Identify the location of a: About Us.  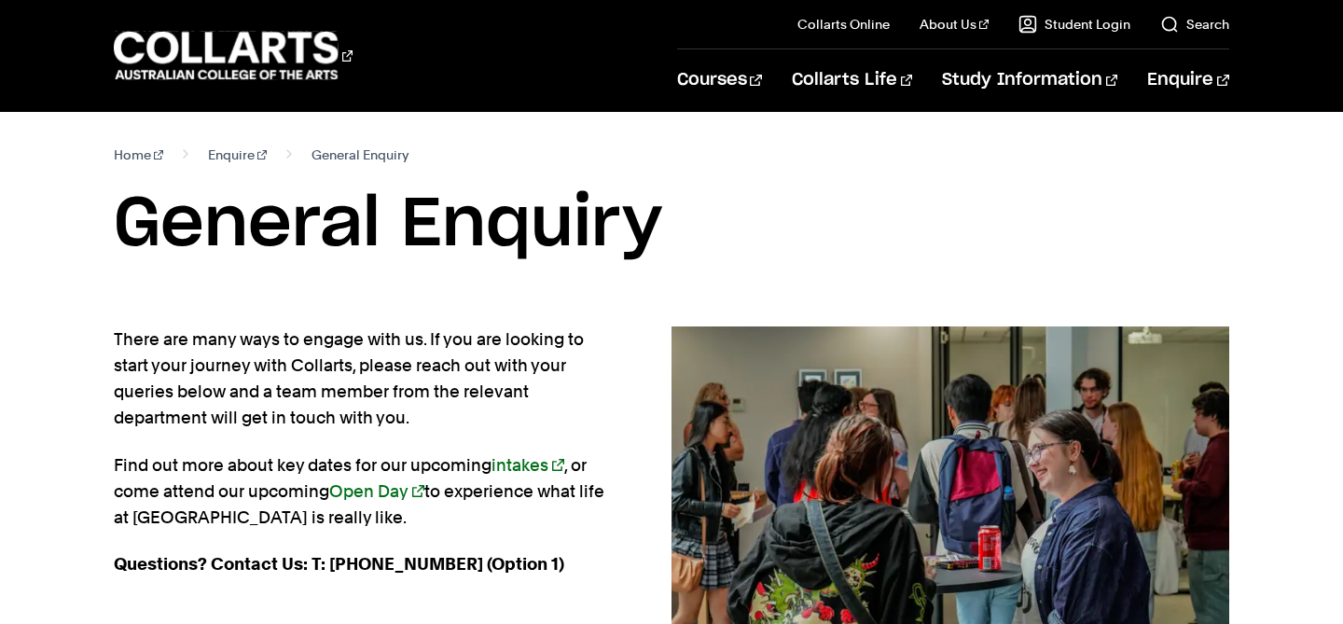
(954, 24).